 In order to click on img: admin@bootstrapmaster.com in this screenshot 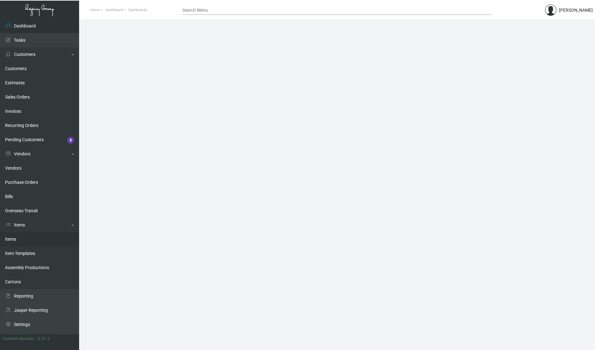, I will do `click(550, 10)`.